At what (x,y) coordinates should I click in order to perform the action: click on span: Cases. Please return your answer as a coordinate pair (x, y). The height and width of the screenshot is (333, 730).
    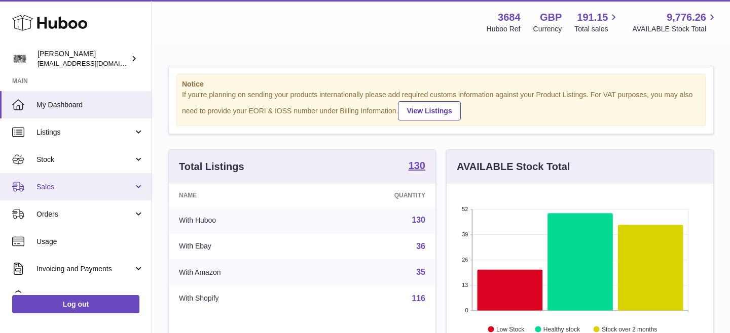
    Looking at the image, I should click on (90, 296).